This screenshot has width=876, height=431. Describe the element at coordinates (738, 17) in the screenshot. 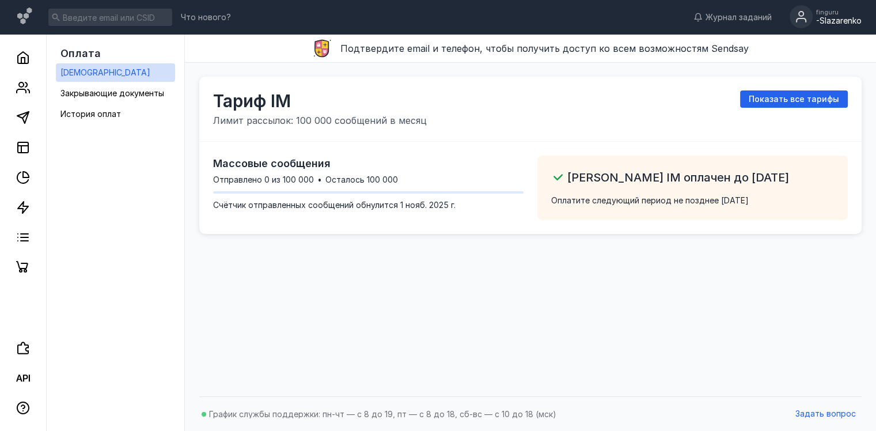

I see `span: Журнал заданий` at that location.